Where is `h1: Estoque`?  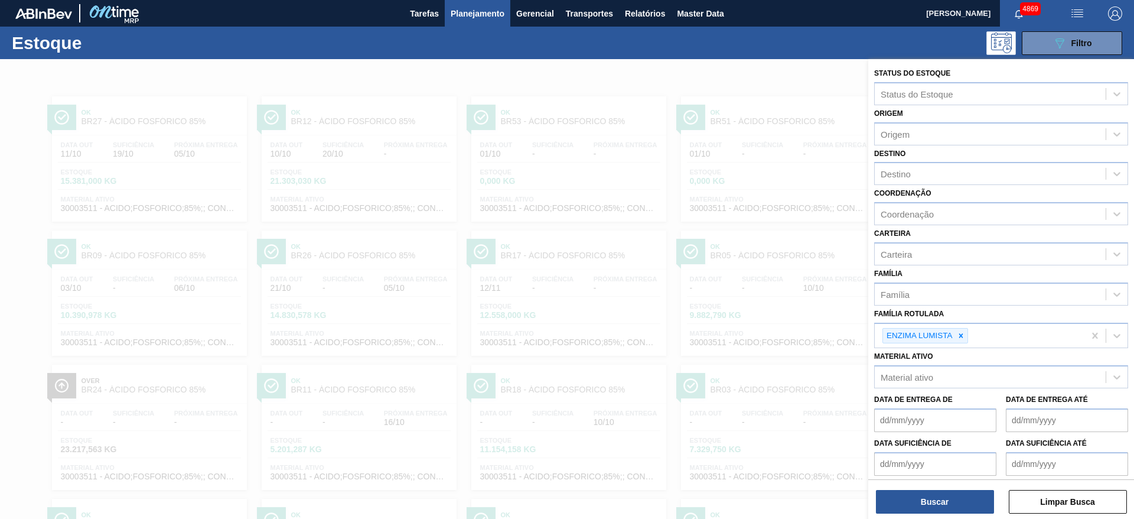
h1: Estoque is located at coordinates (100, 43).